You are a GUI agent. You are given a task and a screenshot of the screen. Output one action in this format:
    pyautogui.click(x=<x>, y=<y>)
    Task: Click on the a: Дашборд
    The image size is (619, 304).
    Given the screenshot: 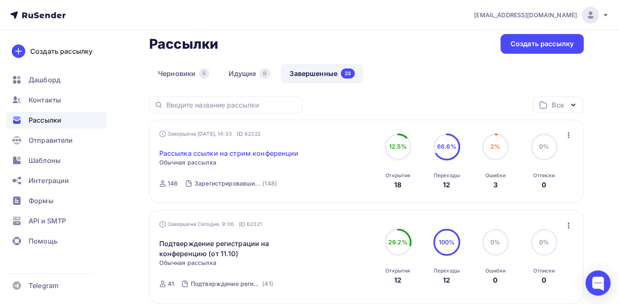 What is the action you would take?
    pyautogui.click(x=57, y=80)
    